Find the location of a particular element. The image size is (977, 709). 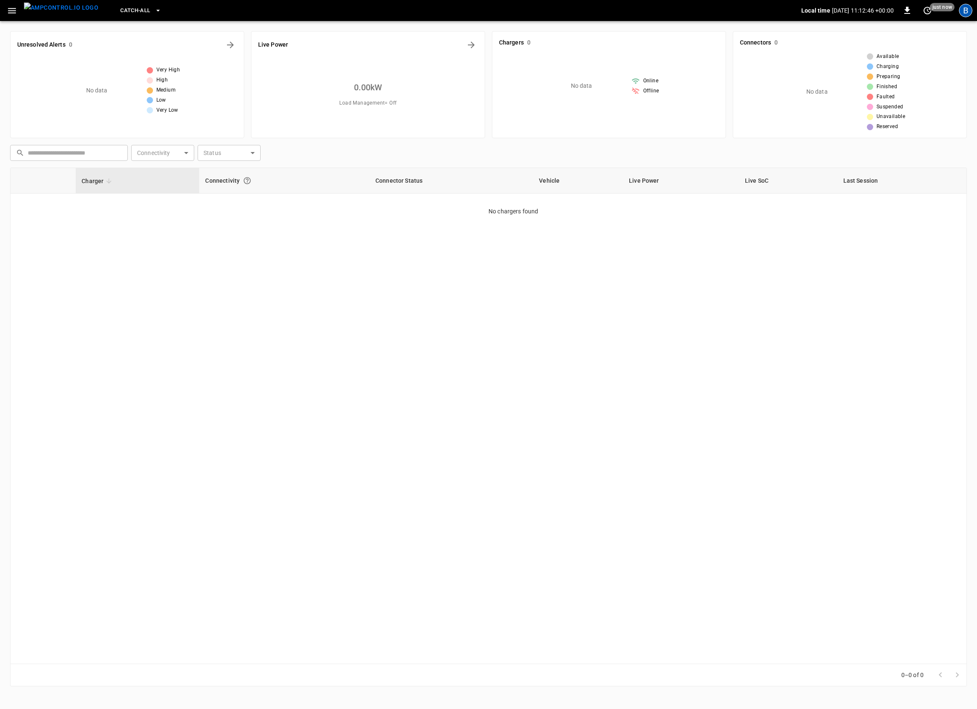

button: All Alerts is located at coordinates (230, 45).